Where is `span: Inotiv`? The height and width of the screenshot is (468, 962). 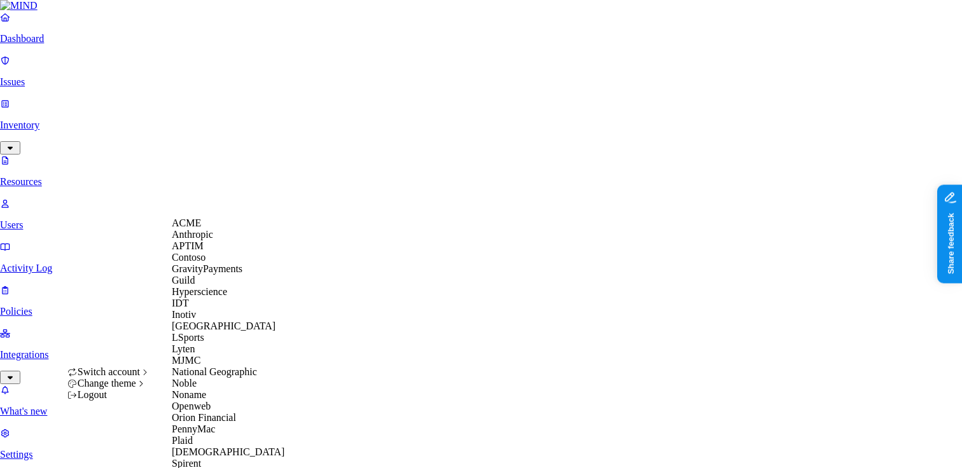 span: Inotiv is located at coordinates (184, 314).